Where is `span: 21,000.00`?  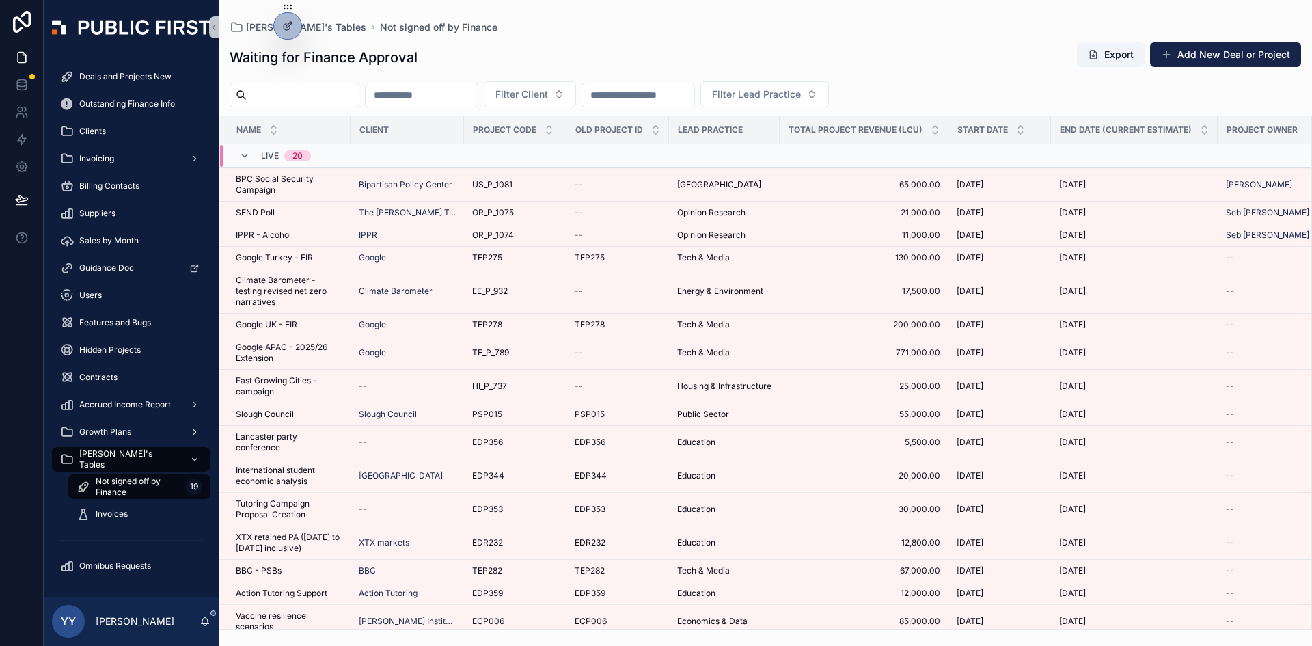
span: 21,000.00 is located at coordinates (863, 212).